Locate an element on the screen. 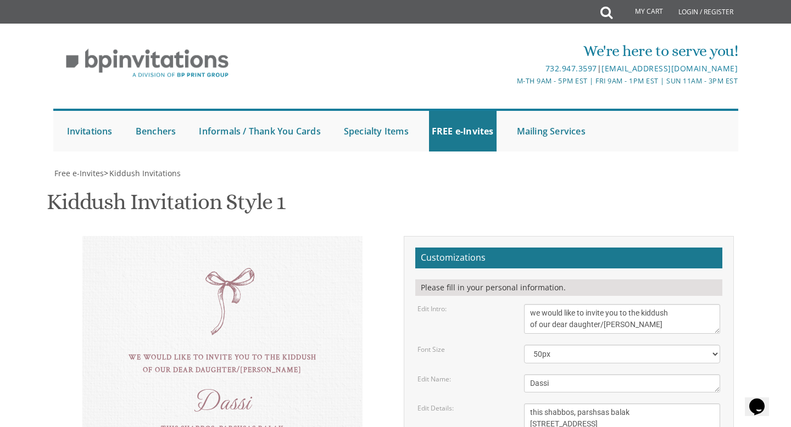 The width and height of the screenshot is (791, 427). a: Benchers is located at coordinates (156, 131).